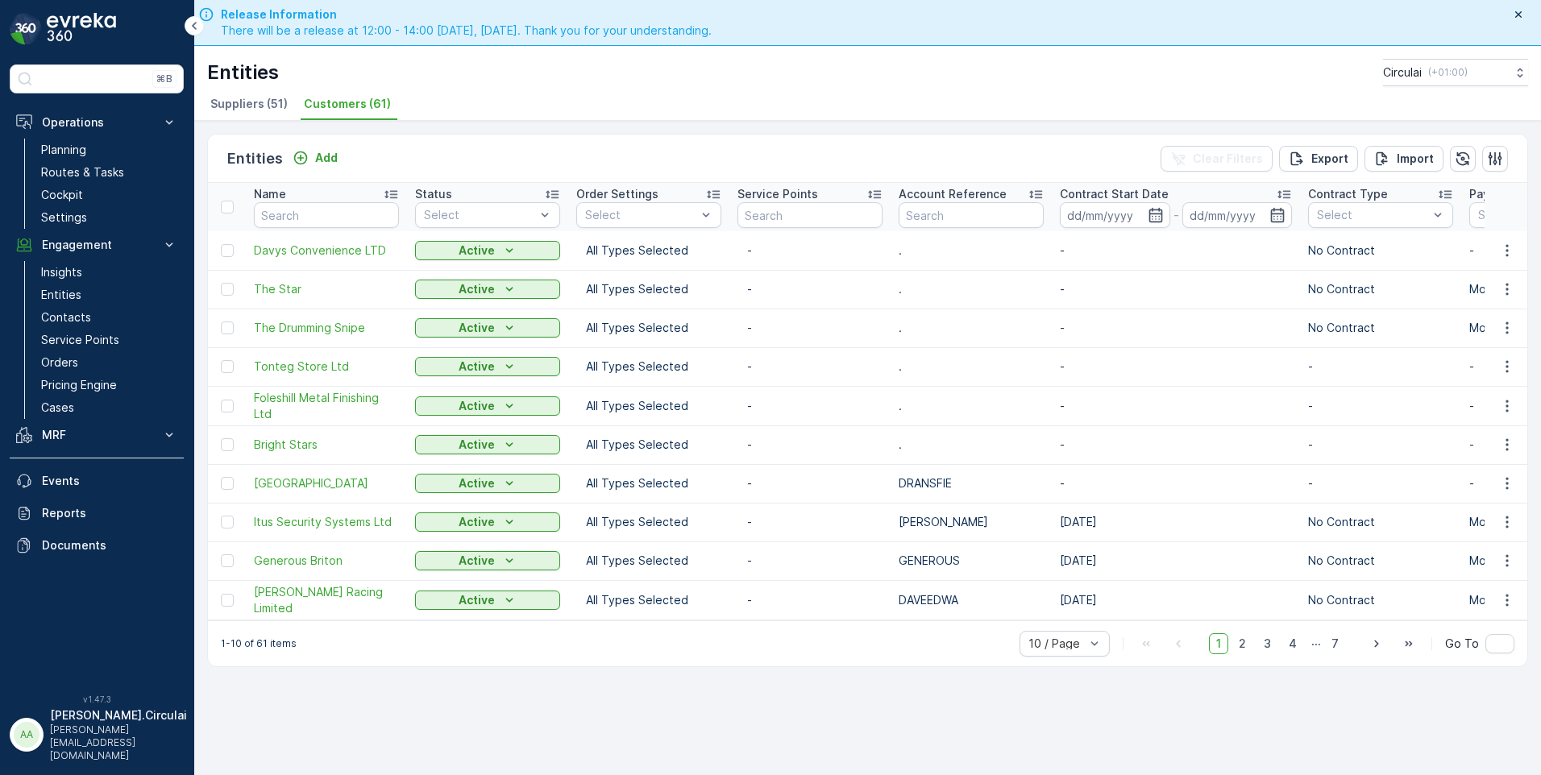  What do you see at coordinates (1114, 215) in the screenshot?
I see `input: dd/mm/yyyy` at bounding box center [1114, 215].